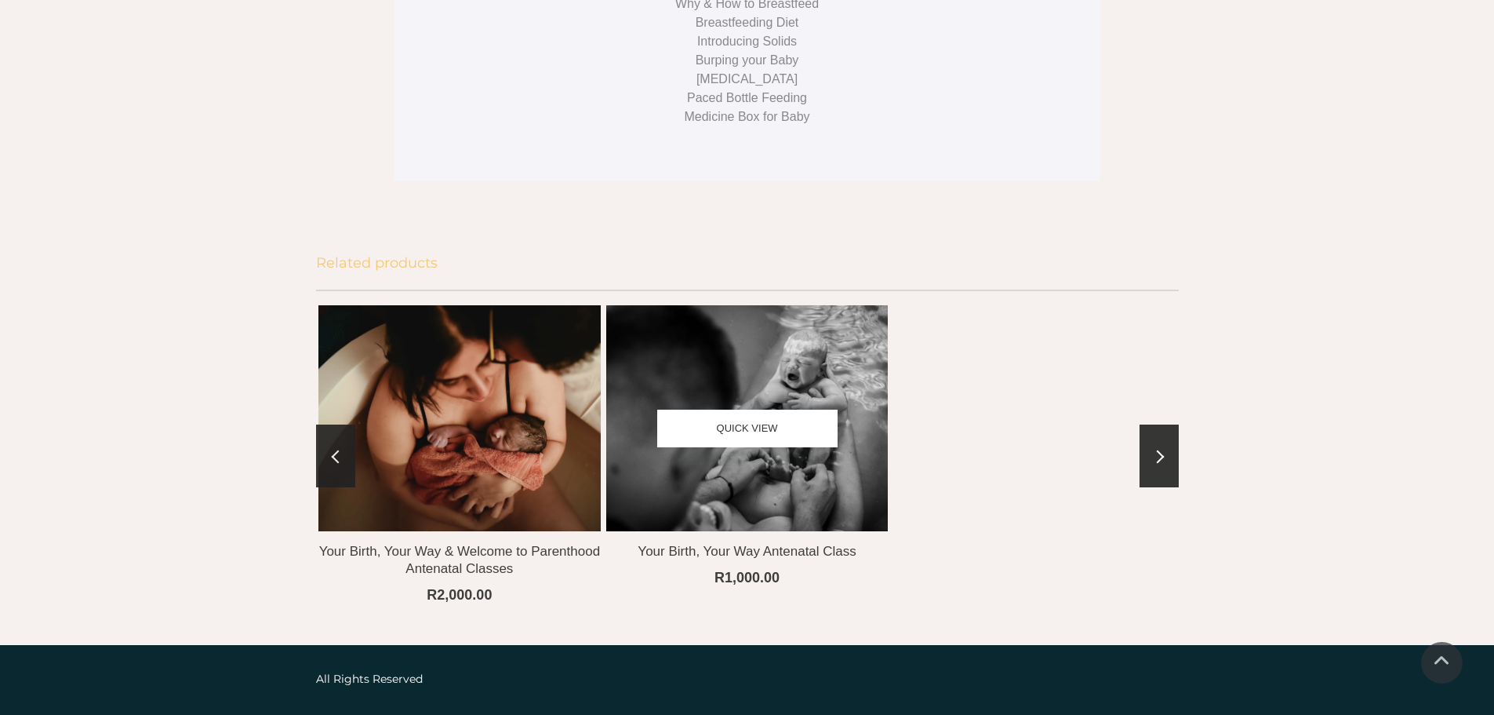 Image resolution: width=1494 pixels, height=715 pixels. What do you see at coordinates (748, 428) in the screenshot?
I see `a: Quick View` at bounding box center [748, 428].